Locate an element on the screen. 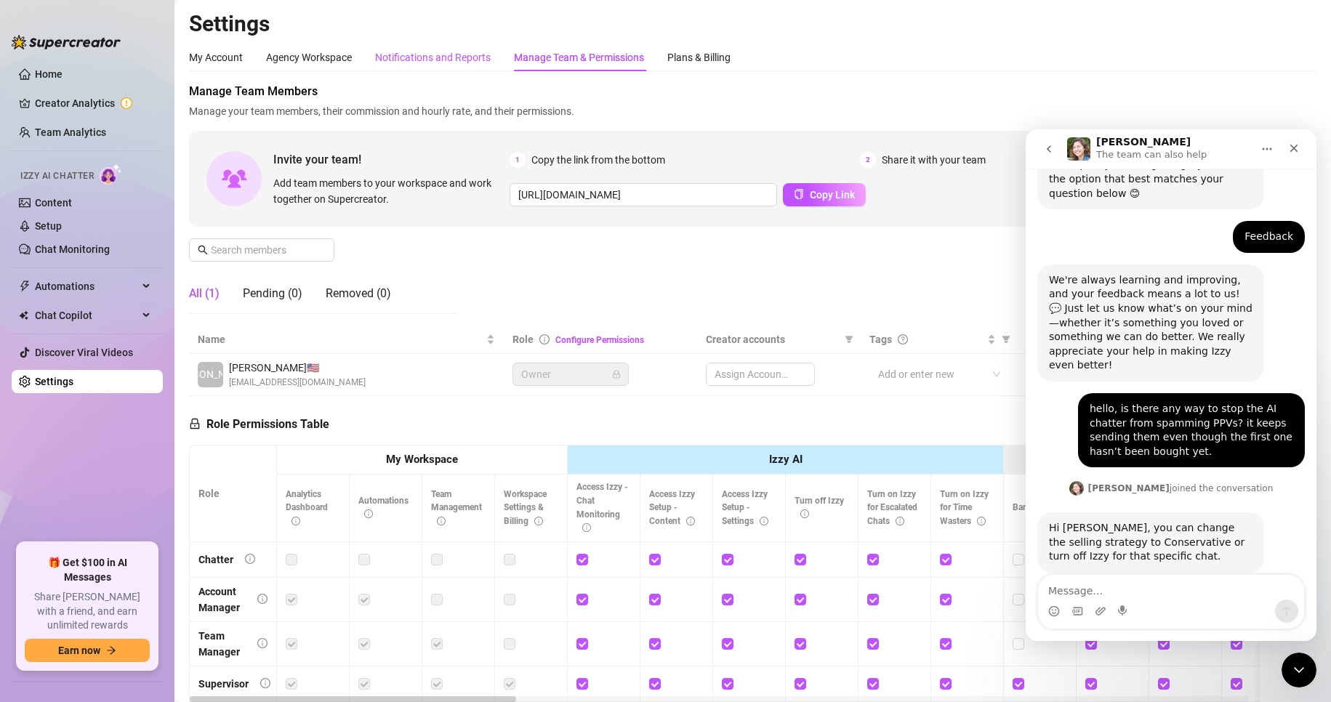  div: Removed (0) is located at coordinates (358, 294).